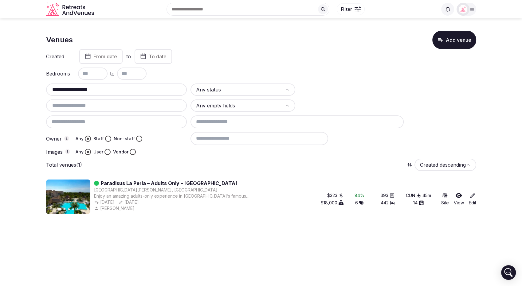 Image resolution: width=522 pixels, height=286 pixels. Describe the element at coordinates (332, 203) in the screenshot. I see `div: $18,000` at that location.